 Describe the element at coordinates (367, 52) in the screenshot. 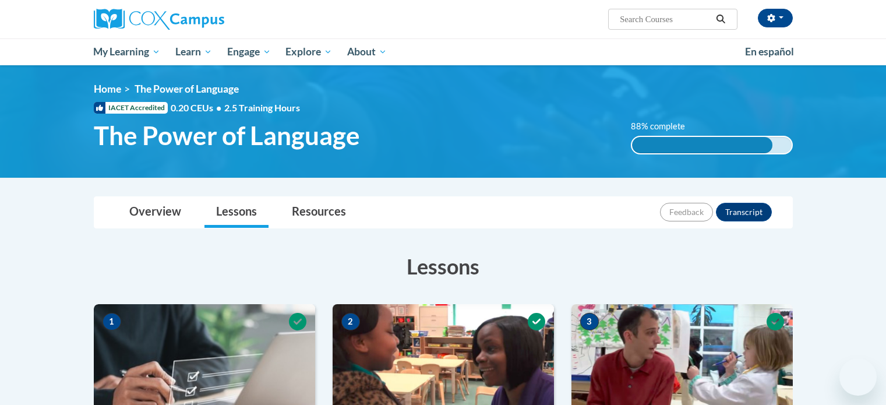

I see `span: About` at that location.